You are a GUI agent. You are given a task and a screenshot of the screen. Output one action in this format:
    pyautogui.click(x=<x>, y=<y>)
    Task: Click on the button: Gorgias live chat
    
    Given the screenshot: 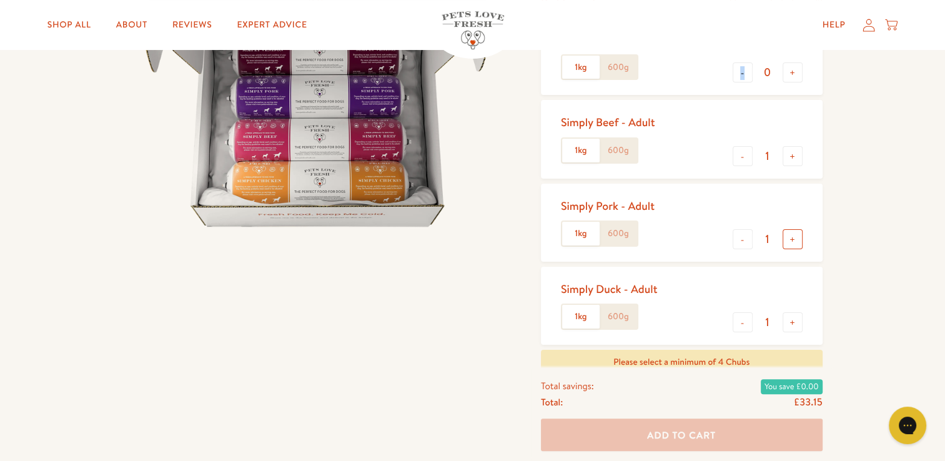 What is the action you would take?
    pyautogui.click(x=25, y=23)
    